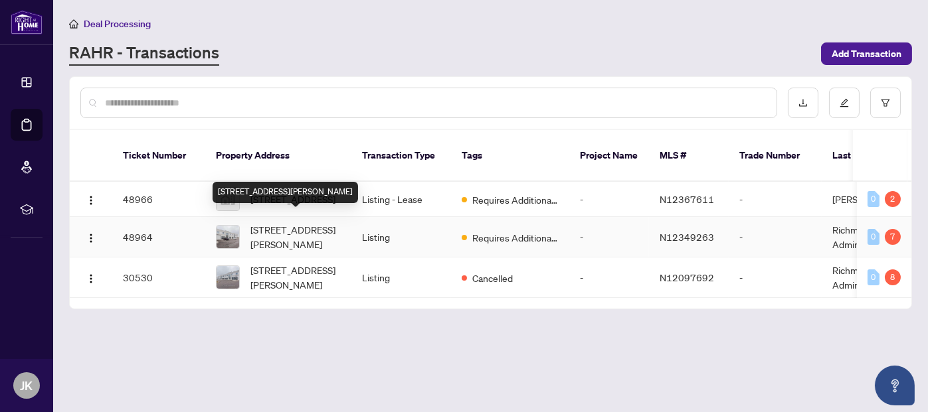 The height and width of the screenshot is (412, 928). What do you see at coordinates (401, 156) in the screenshot?
I see `th: Transaction Type` at bounding box center [401, 156].